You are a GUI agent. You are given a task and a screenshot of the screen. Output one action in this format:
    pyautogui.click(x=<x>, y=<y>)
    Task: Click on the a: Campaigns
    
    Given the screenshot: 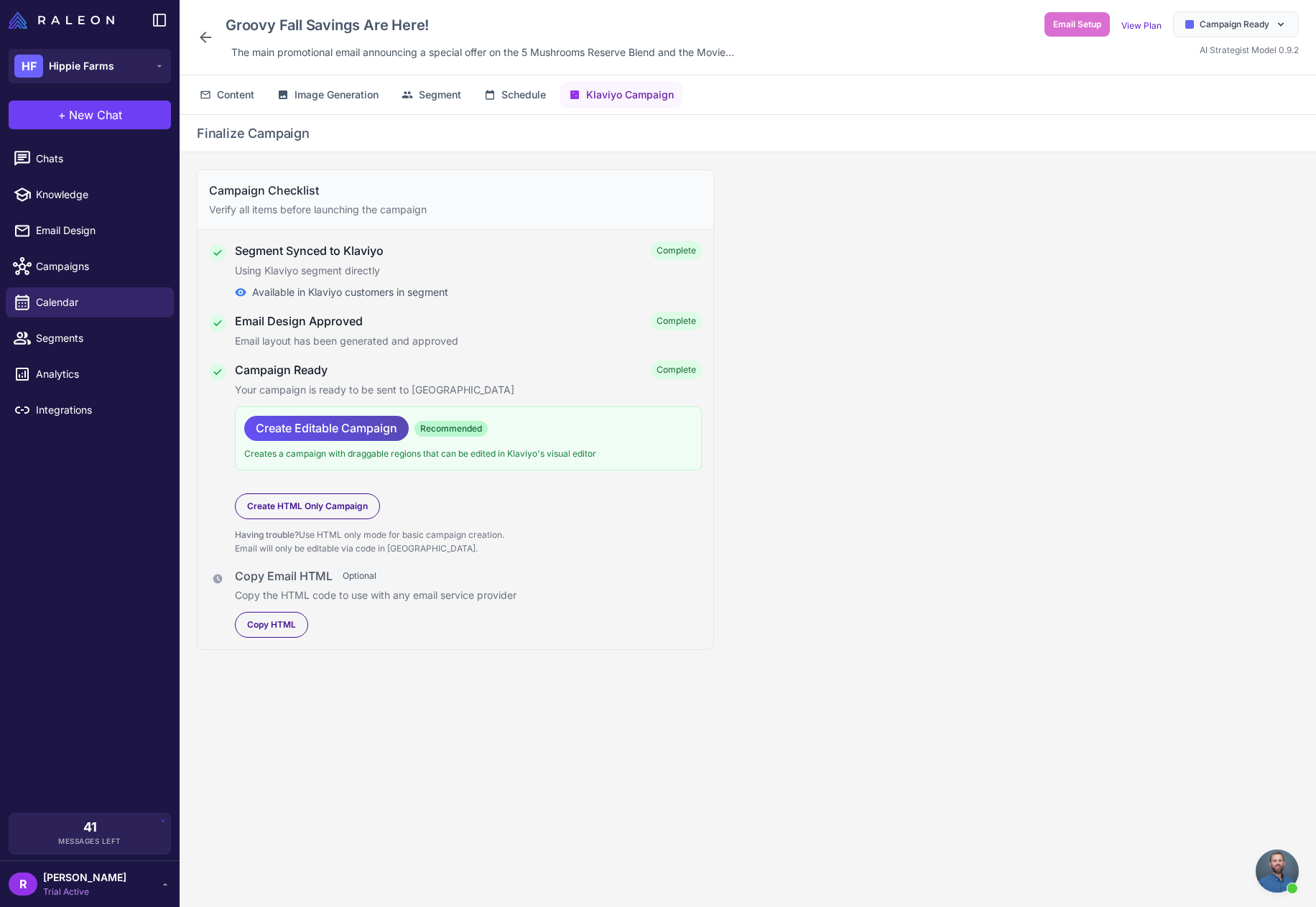 What is the action you would take?
    pyautogui.click(x=90, y=267)
    